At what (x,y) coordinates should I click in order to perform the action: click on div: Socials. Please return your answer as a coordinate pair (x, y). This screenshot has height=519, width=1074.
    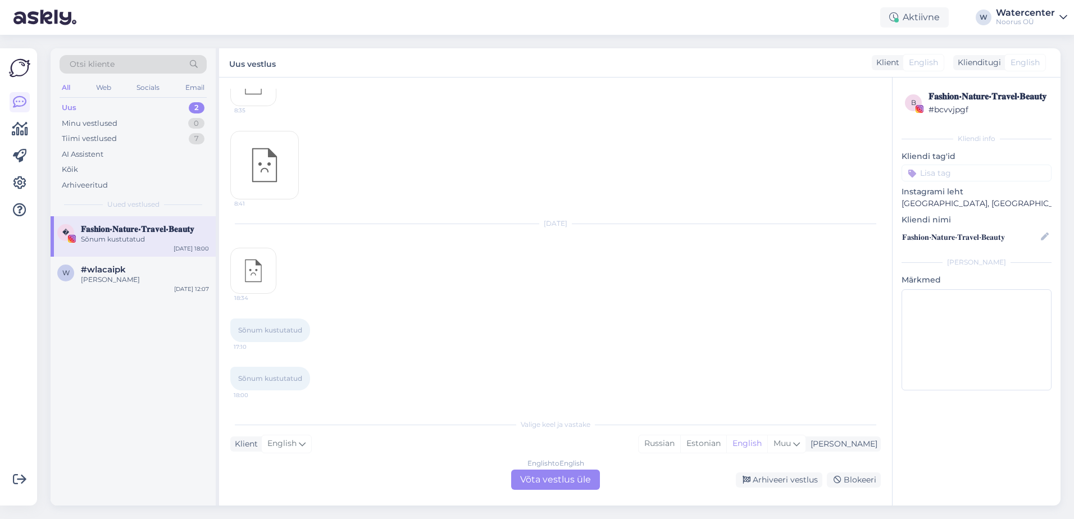
    Looking at the image, I should click on (148, 88).